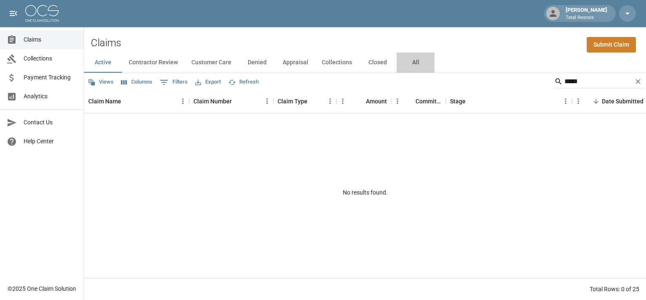  Describe the element at coordinates (638, 82) in the screenshot. I see `button: Clear` at that location.